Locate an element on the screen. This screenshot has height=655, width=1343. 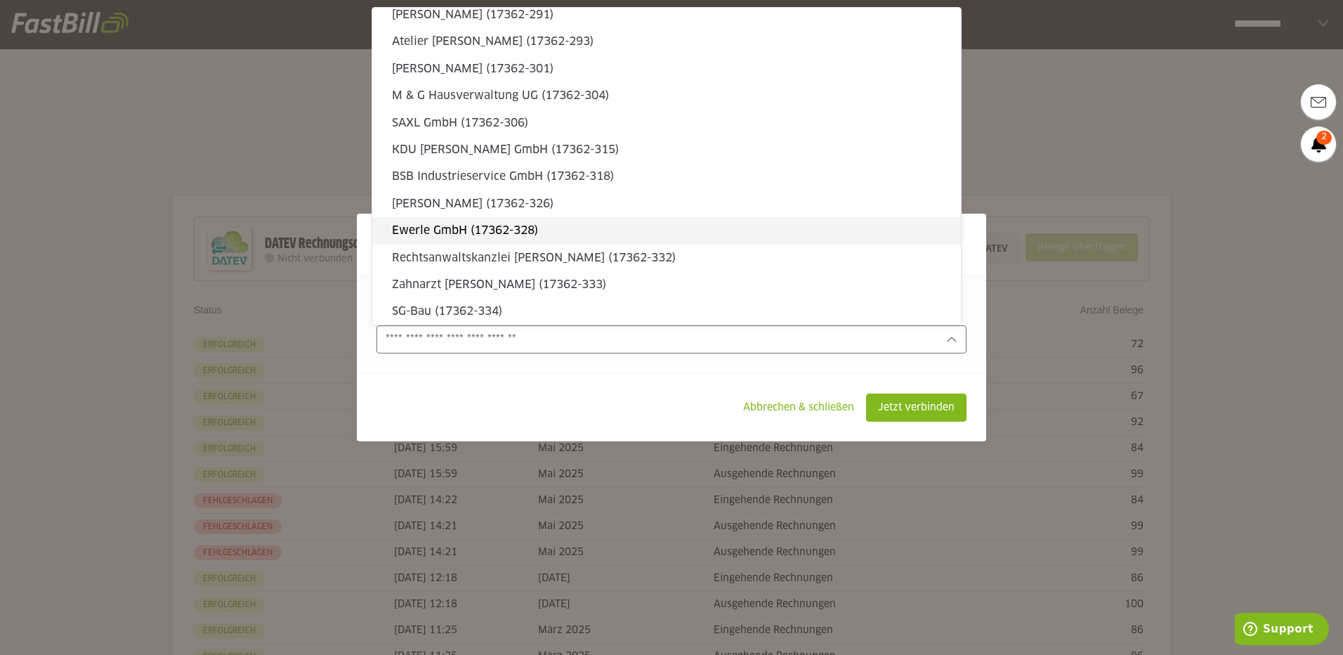
sl-option: BSB Industrieservice GmbH (17362-318) is located at coordinates (667, 176).